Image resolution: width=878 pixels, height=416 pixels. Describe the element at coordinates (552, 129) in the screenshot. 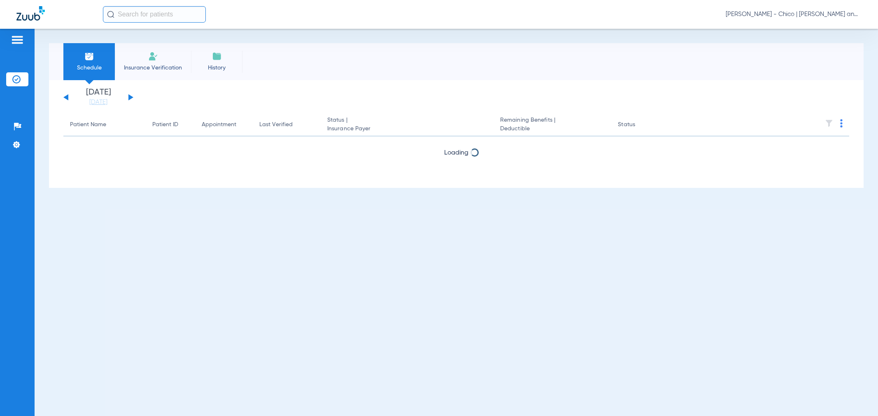

I see `span: Deductible` at that location.